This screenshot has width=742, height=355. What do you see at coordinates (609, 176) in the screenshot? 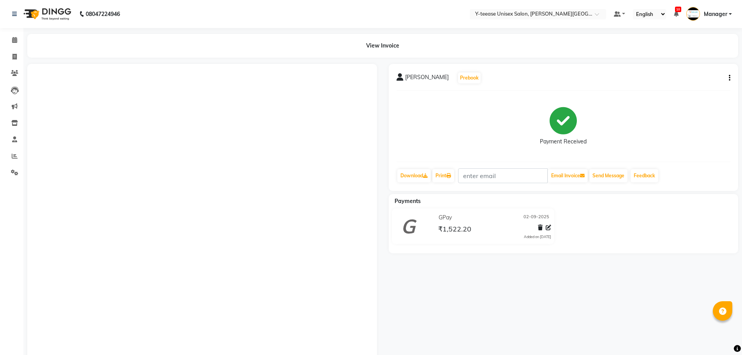
I see `button: Send Message` at bounding box center [609, 176].